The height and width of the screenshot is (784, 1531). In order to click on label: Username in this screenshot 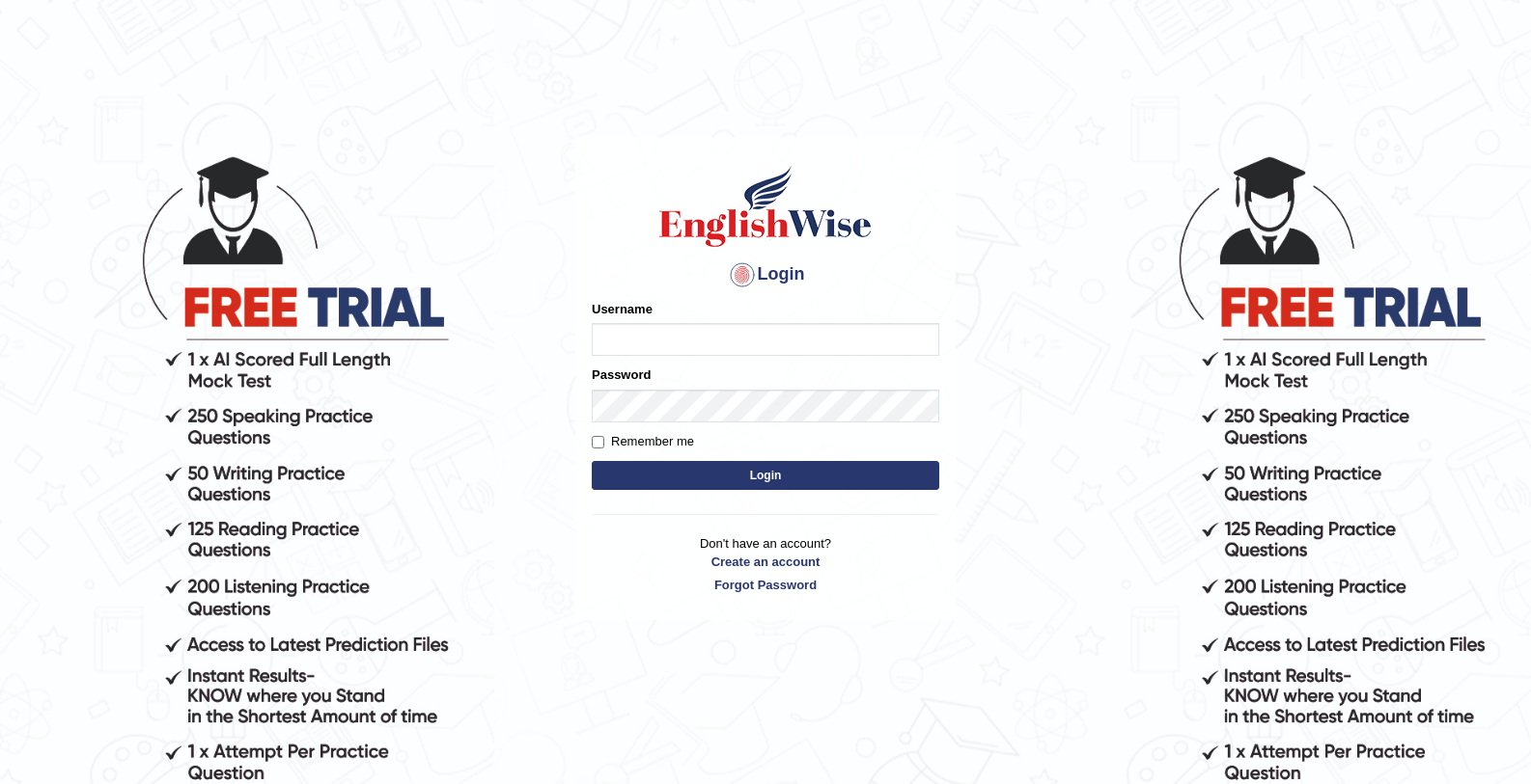, I will do `click(622, 309)`.